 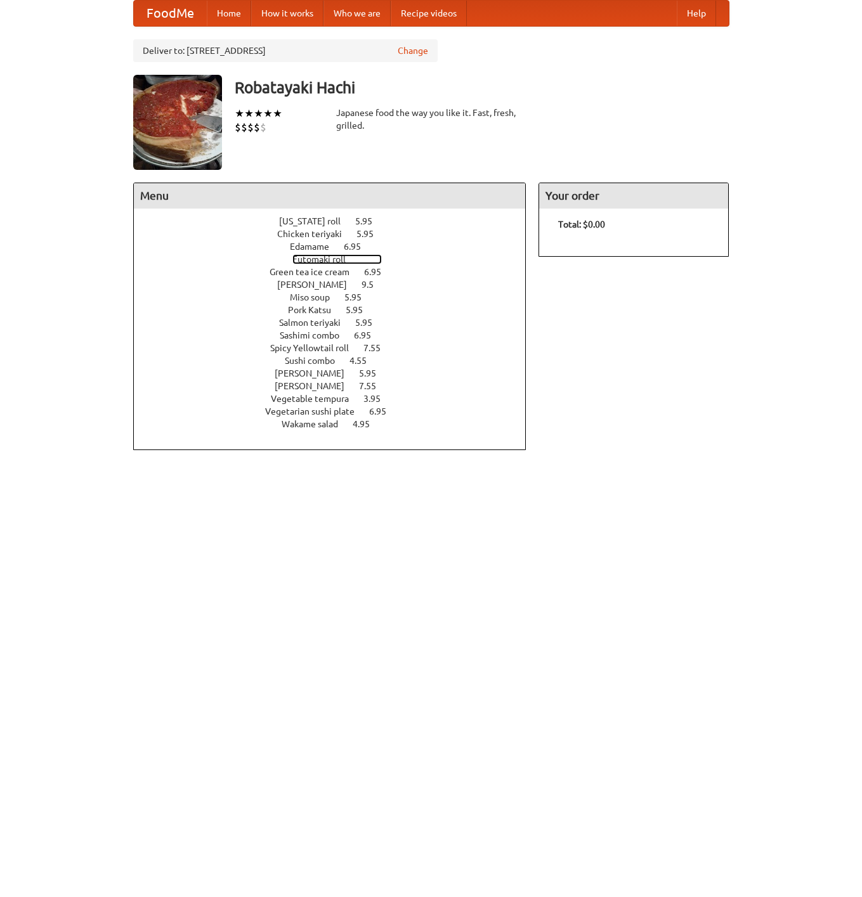 I want to click on span: Pork Katsu, so click(x=316, y=310).